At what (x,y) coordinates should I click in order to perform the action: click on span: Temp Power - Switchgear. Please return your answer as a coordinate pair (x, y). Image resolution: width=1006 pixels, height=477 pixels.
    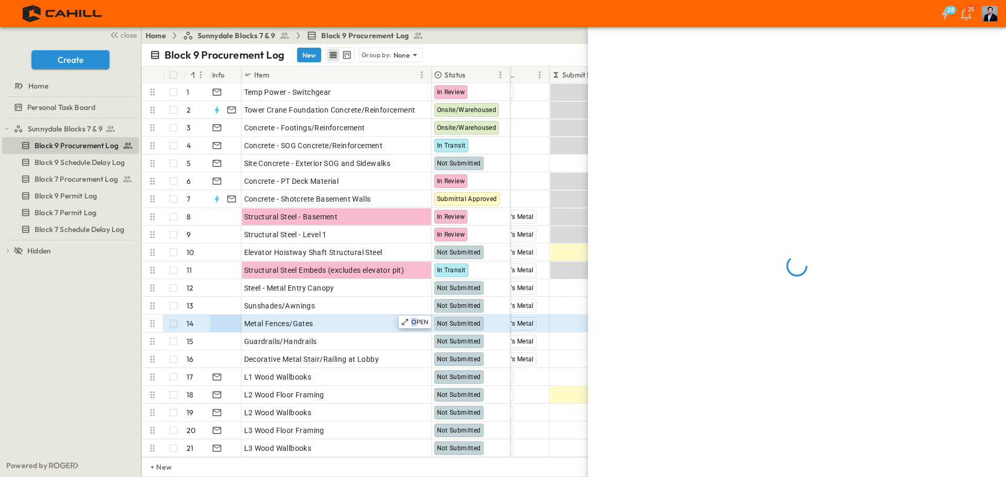
    Looking at the image, I should click on (288, 92).